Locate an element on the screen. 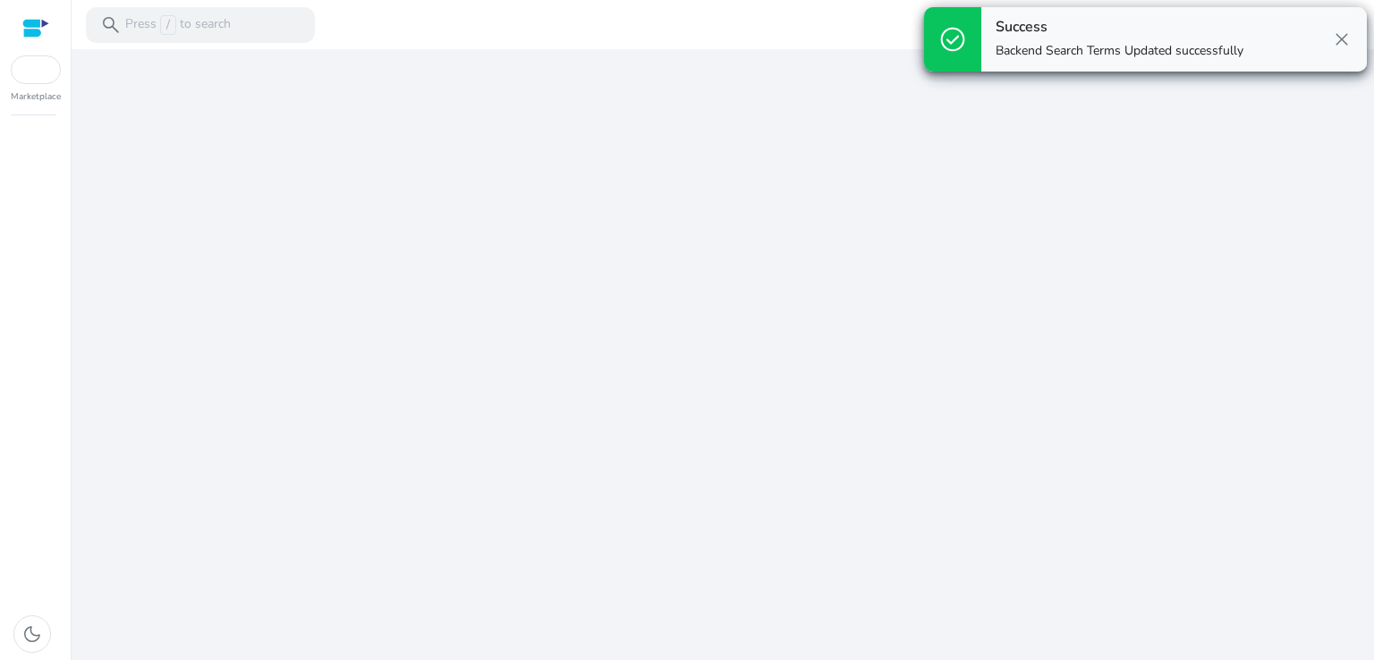  p: Backend Search Terms Updated successfully is located at coordinates (1119, 51).